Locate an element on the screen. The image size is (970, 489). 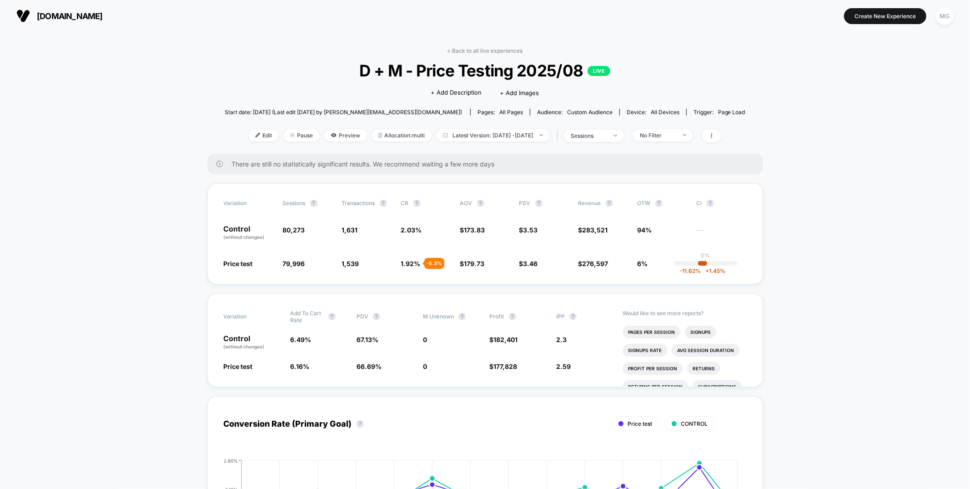
li: Returns Per Session is located at coordinates (656, 387).